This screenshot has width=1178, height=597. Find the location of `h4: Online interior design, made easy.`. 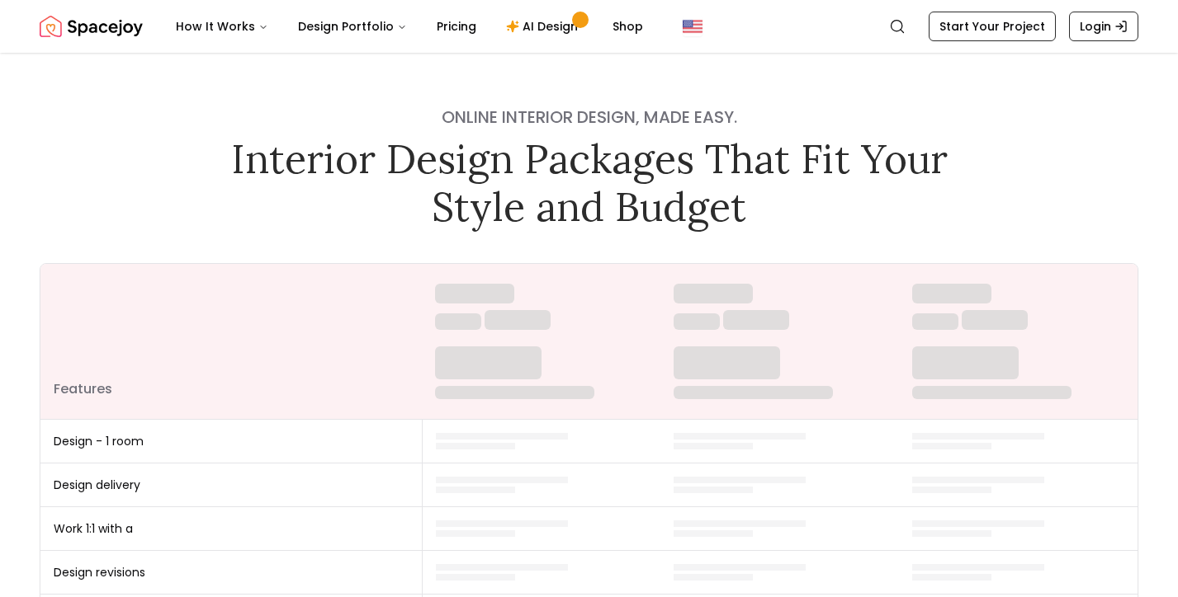

h4: Online interior design, made easy. is located at coordinates (589, 117).